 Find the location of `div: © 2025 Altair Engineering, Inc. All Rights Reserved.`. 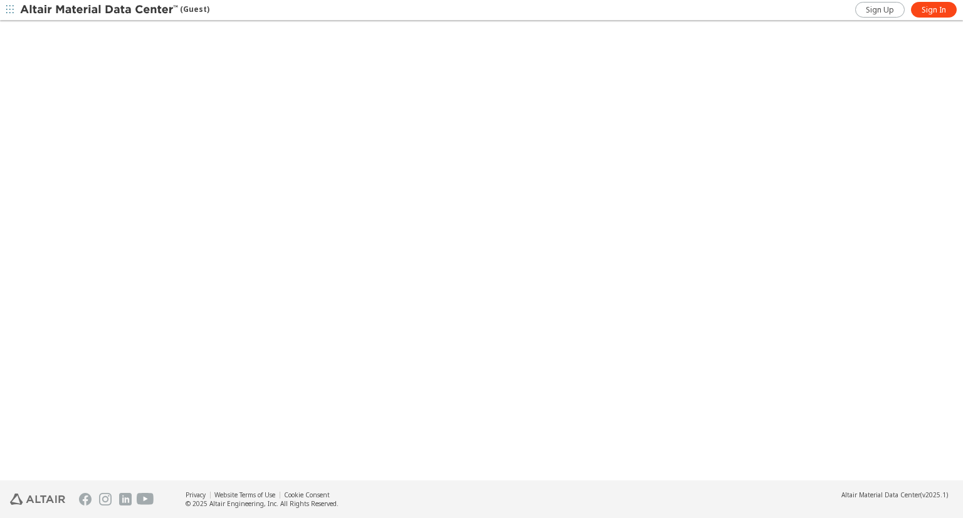

div: © 2025 Altair Engineering, Inc. All Rights Reserved. is located at coordinates (262, 503).